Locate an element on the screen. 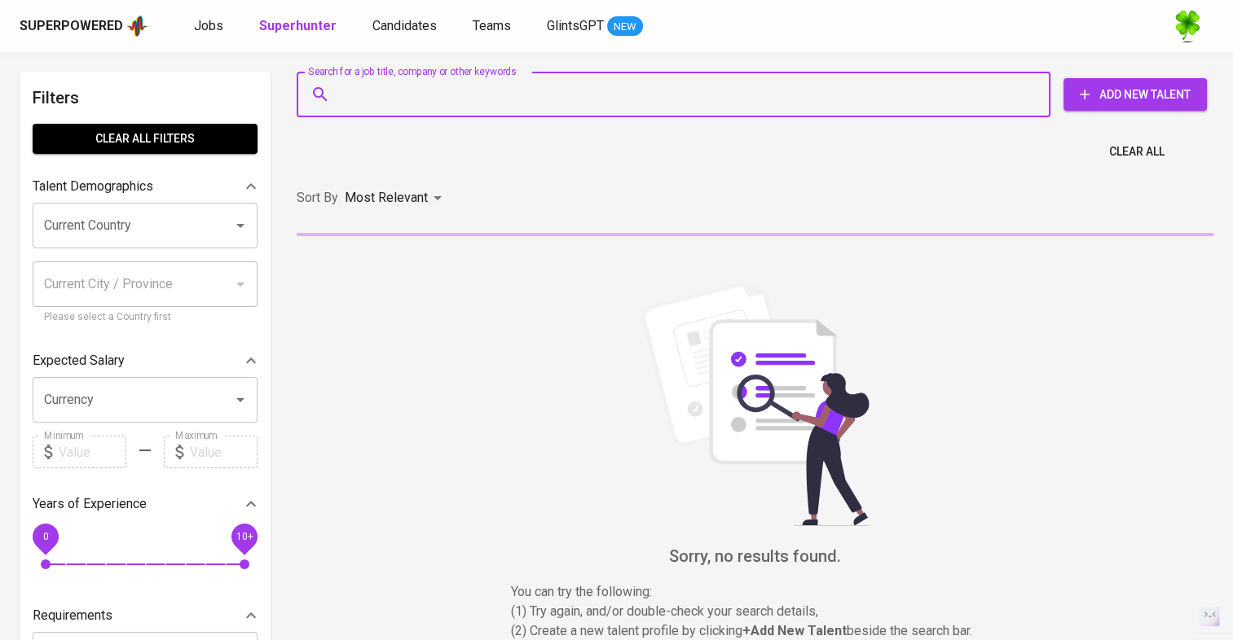  img: f9493b8c-82b8-4f41-8722-f5d69bb1b761.jpg is located at coordinates (1187, 26).